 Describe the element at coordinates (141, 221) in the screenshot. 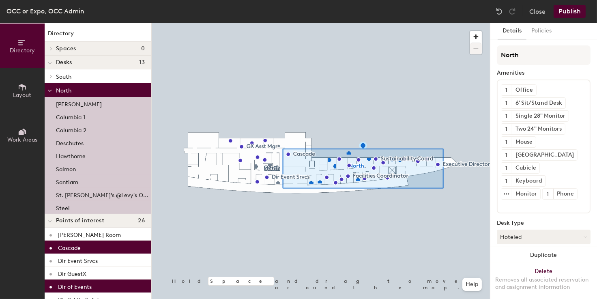

I see `span: 26` at that location.